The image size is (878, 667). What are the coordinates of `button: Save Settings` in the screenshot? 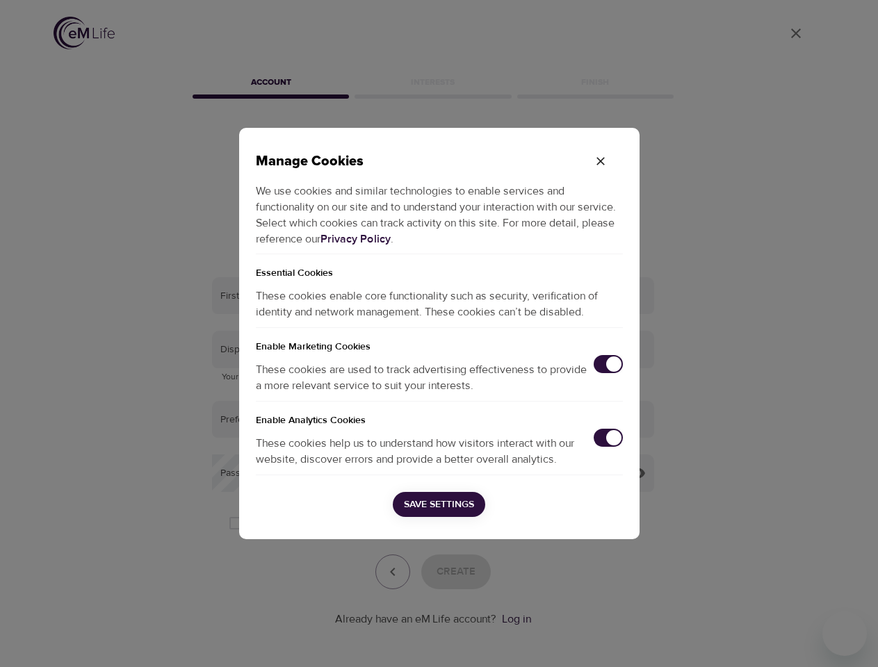 It's located at (438, 504).